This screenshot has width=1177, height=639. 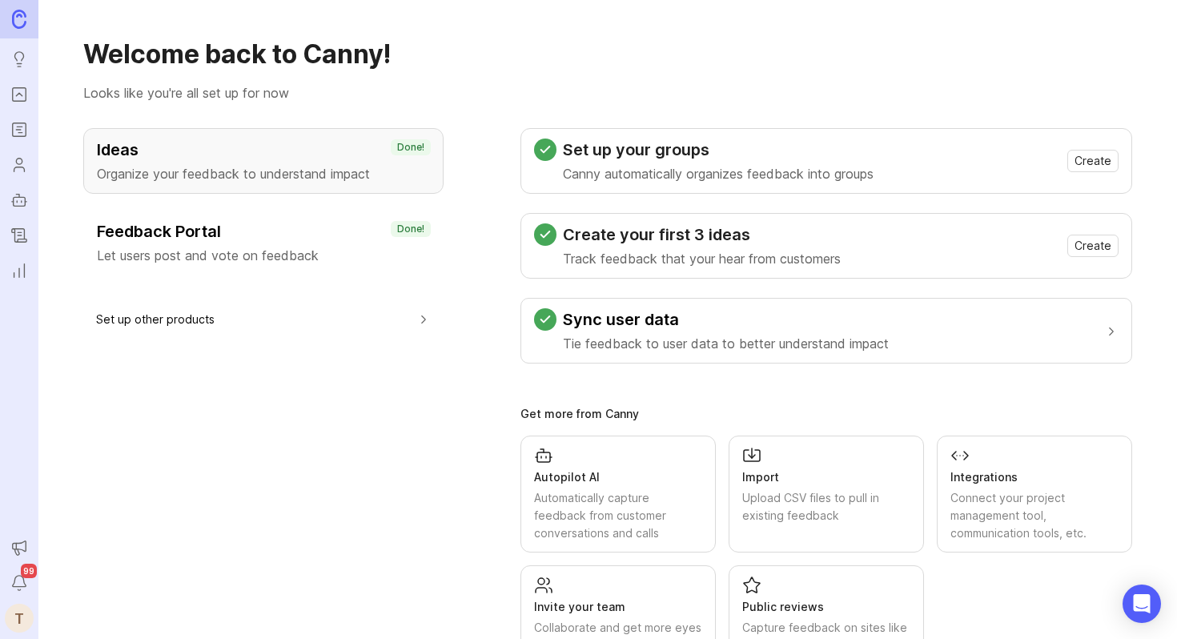 What do you see at coordinates (19, 165) in the screenshot?
I see `a: Users` at bounding box center [19, 165].